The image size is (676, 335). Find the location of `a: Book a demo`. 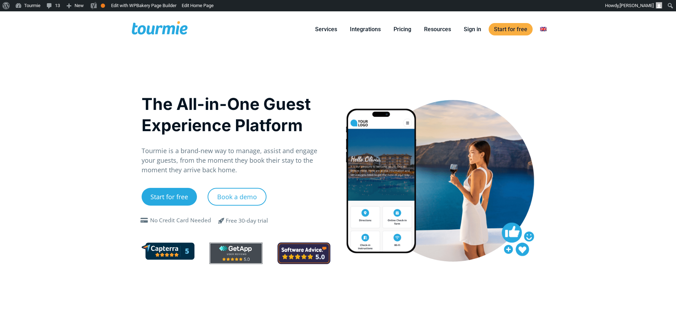

a: Book a demo is located at coordinates (237, 197).